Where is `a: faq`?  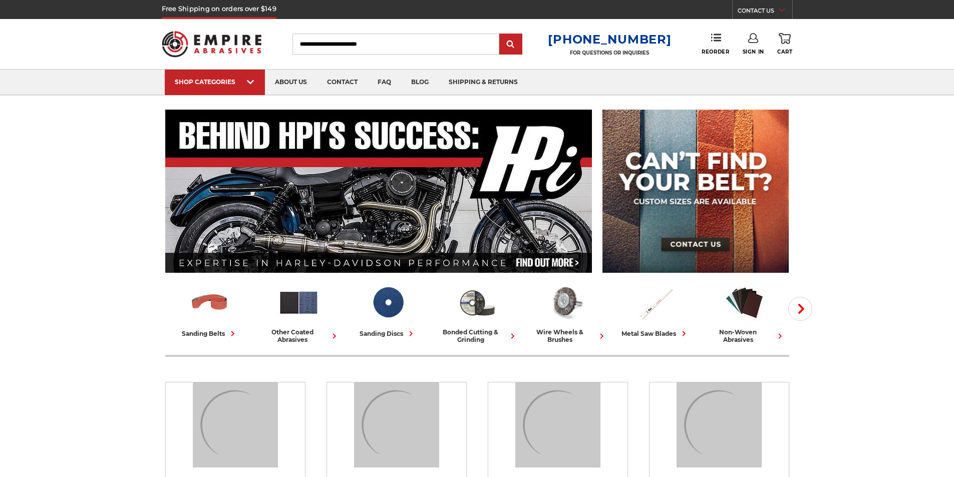
a: faq is located at coordinates (384, 82).